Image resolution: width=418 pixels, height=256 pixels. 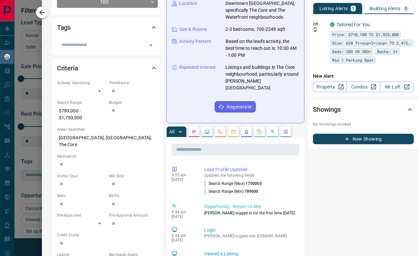 I want to click on div: Tags, so click(x=107, y=27).